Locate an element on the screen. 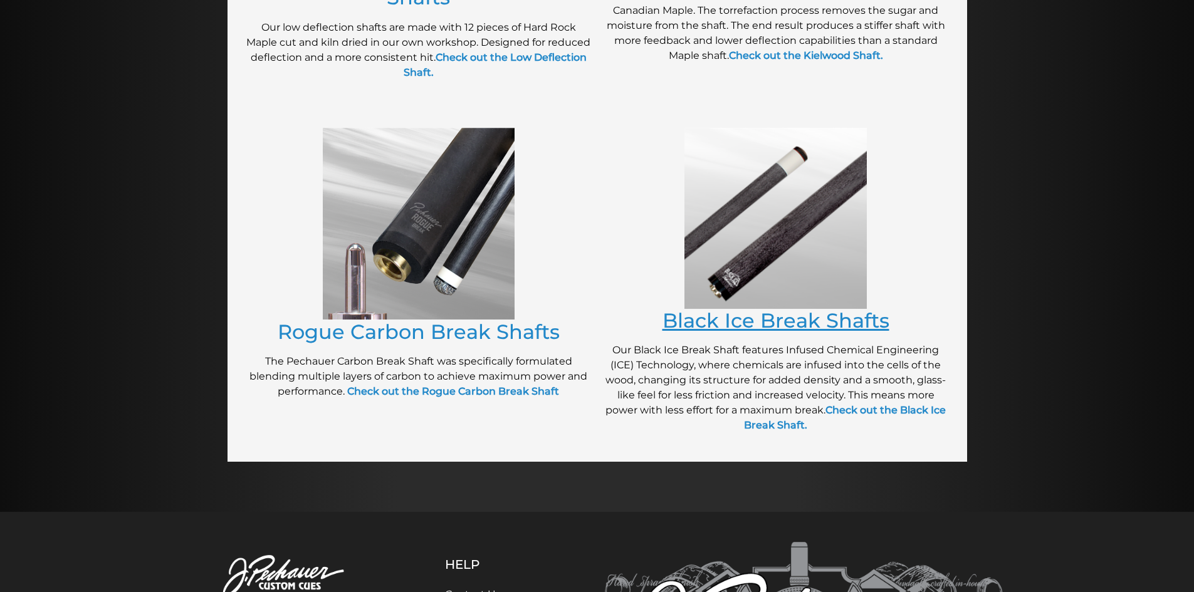 This screenshot has width=1194, height=592. a: Check out the Rogue Carbon Break Shaft is located at coordinates (453, 391).